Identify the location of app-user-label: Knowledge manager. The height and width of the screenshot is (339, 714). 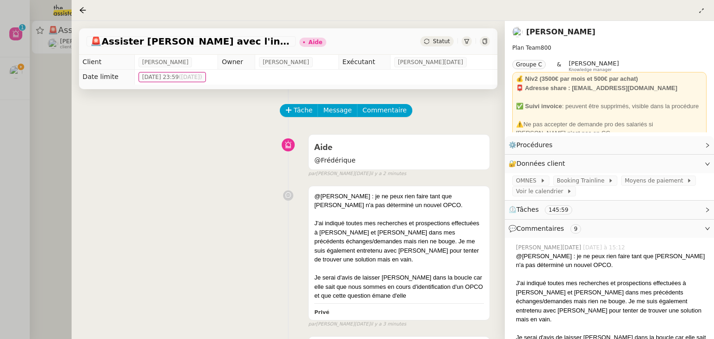
(593, 66).